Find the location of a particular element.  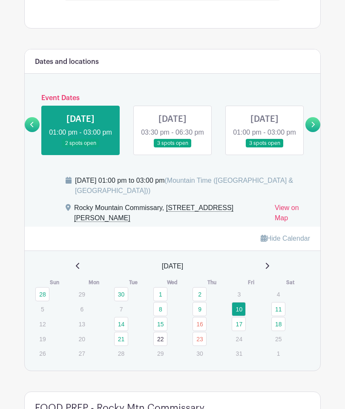

a: Hide Calendar is located at coordinates (285, 238).